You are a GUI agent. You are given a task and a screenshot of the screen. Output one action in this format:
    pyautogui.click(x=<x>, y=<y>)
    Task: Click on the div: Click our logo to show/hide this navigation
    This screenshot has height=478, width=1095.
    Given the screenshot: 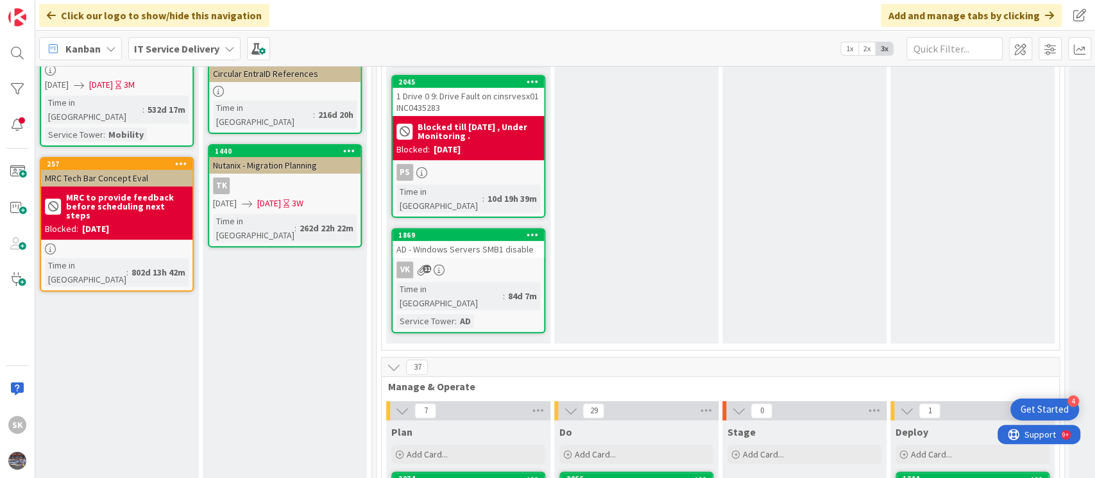 What is the action you would take?
    pyautogui.click(x=154, y=15)
    